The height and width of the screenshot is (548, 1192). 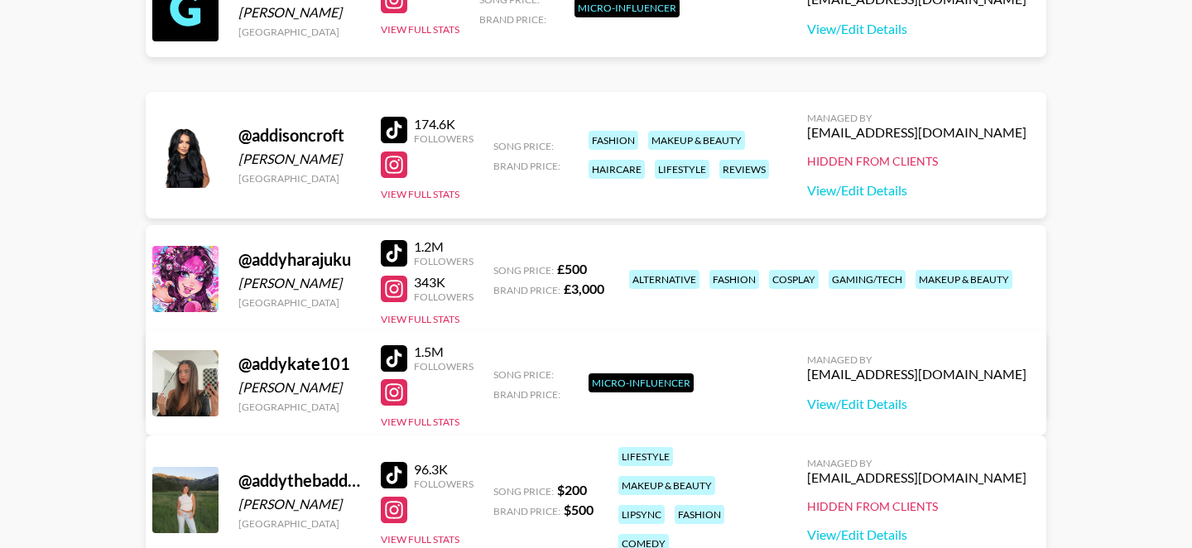 What do you see at coordinates (300, 259) in the screenshot?
I see `div: @ addyharajuku` at bounding box center [300, 259].